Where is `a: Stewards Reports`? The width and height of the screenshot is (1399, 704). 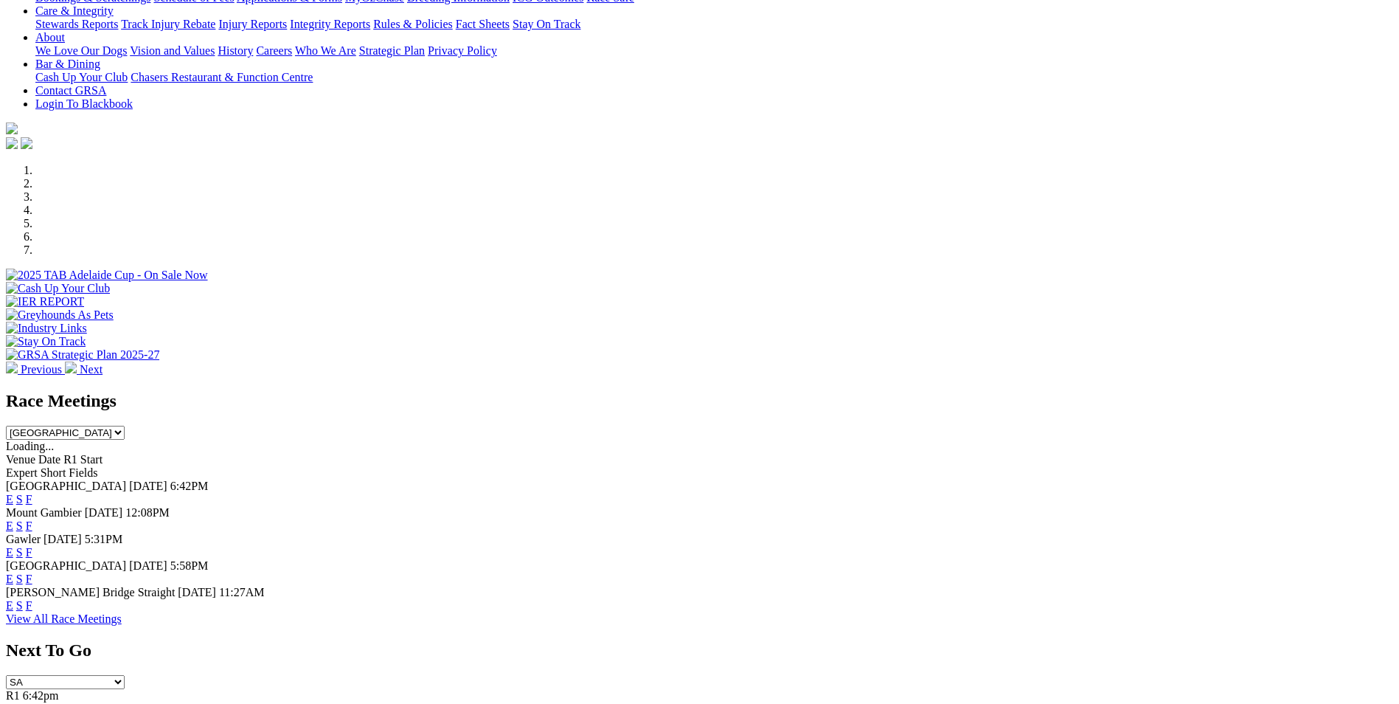 a: Stewards Reports is located at coordinates (77, 24).